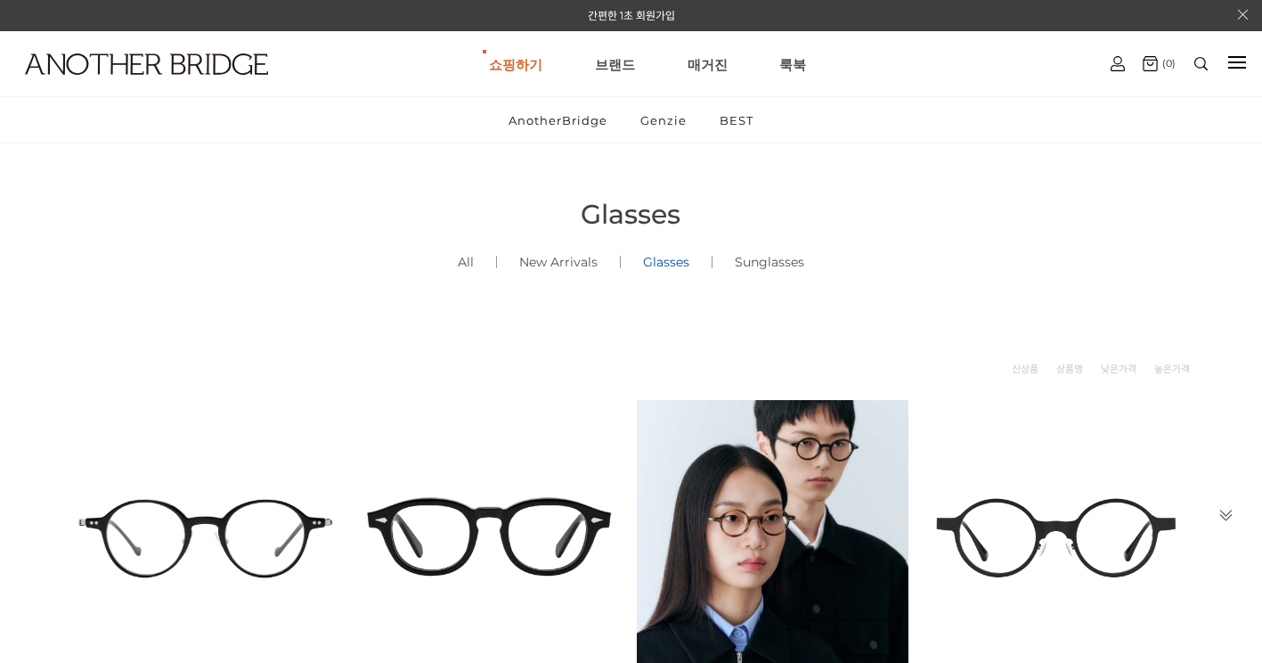  Describe the element at coordinates (1119, 369) in the screenshot. I see `a: 낮은가격` at that location.